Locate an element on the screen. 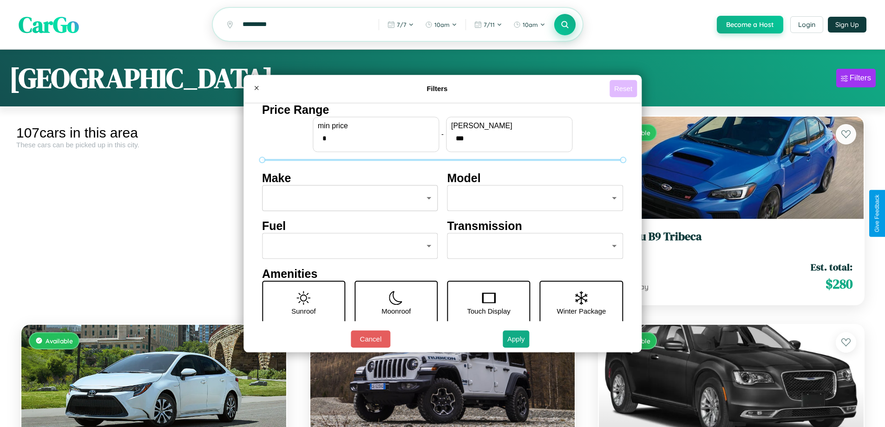  div: Give Feedback is located at coordinates (877, 213).